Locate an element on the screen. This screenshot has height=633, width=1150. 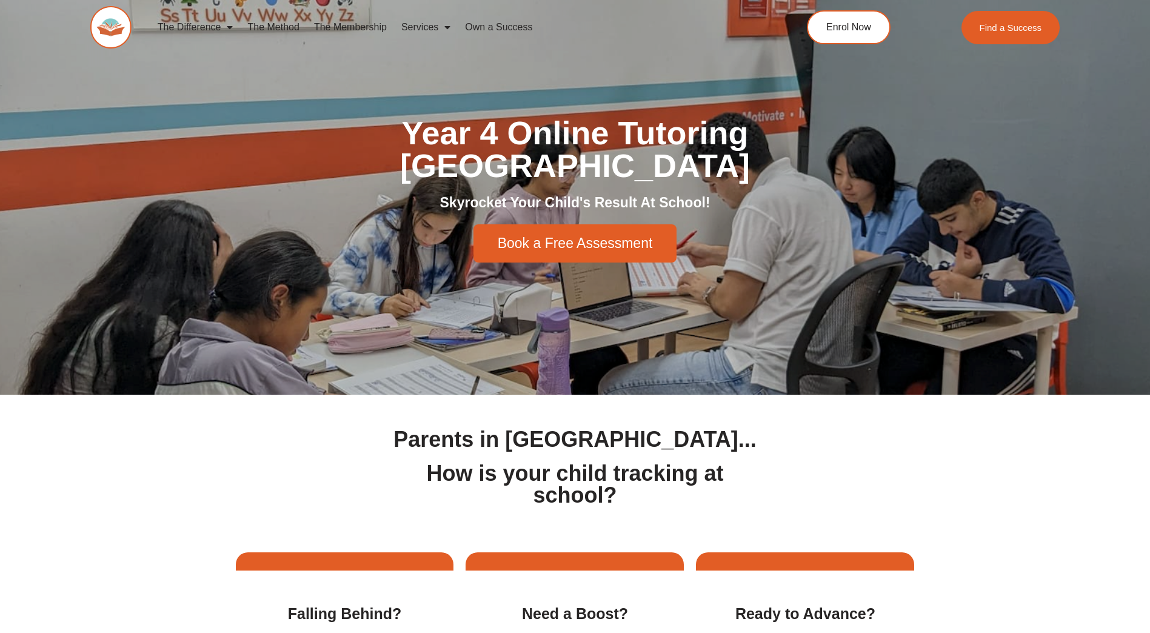
h1: How is your child tracking at school? is located at coordinates (575, 484).